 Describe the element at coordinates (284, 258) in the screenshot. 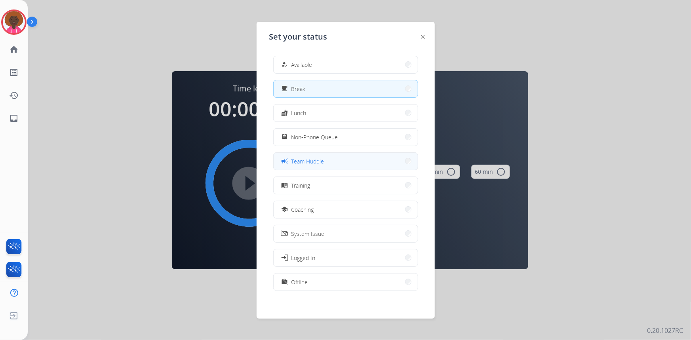

I see `mat-icon: login` at that location.